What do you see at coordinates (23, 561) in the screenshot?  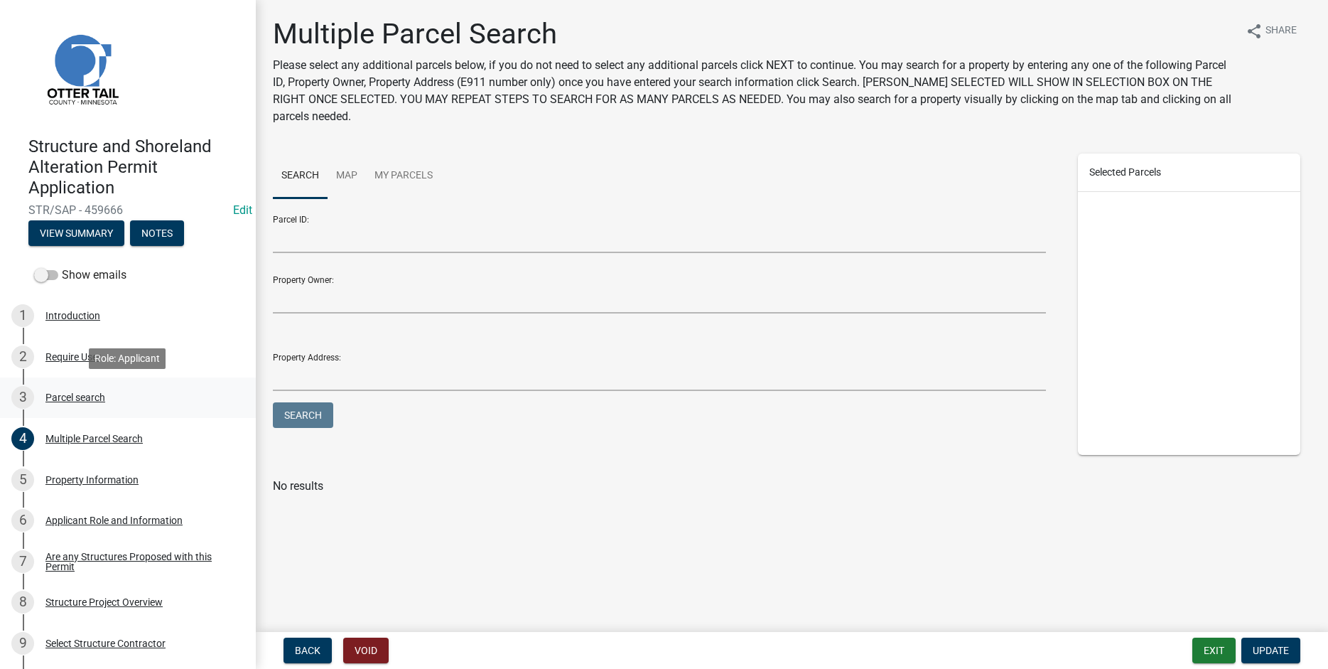 I see `div: 7` at bounding box center [23, 561].